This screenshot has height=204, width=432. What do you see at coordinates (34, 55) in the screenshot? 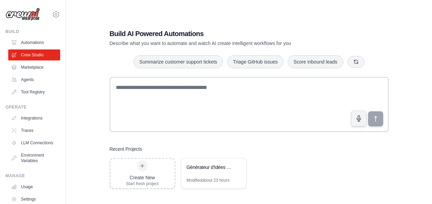
I see `a: Crew Studio` at bounding box center [34, 55].